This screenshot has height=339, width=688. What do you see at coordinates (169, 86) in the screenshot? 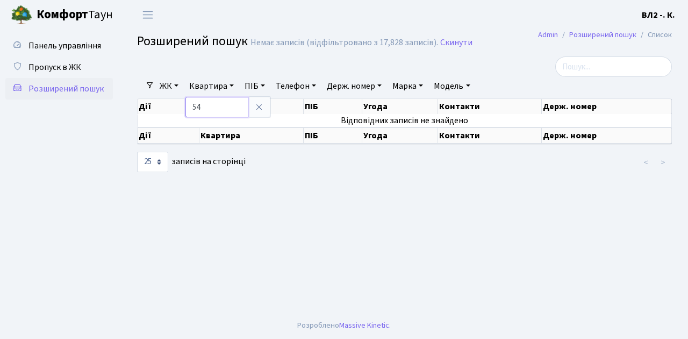
I see `a: ЖК` at bounding box center [169, 86].